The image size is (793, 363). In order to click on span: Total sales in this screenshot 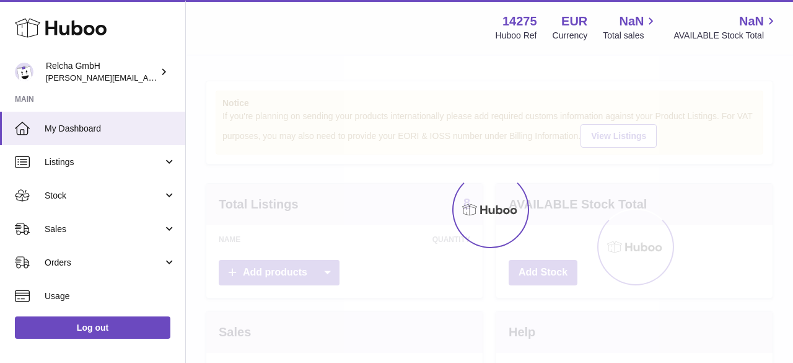, I will do `click(630, 35)`.